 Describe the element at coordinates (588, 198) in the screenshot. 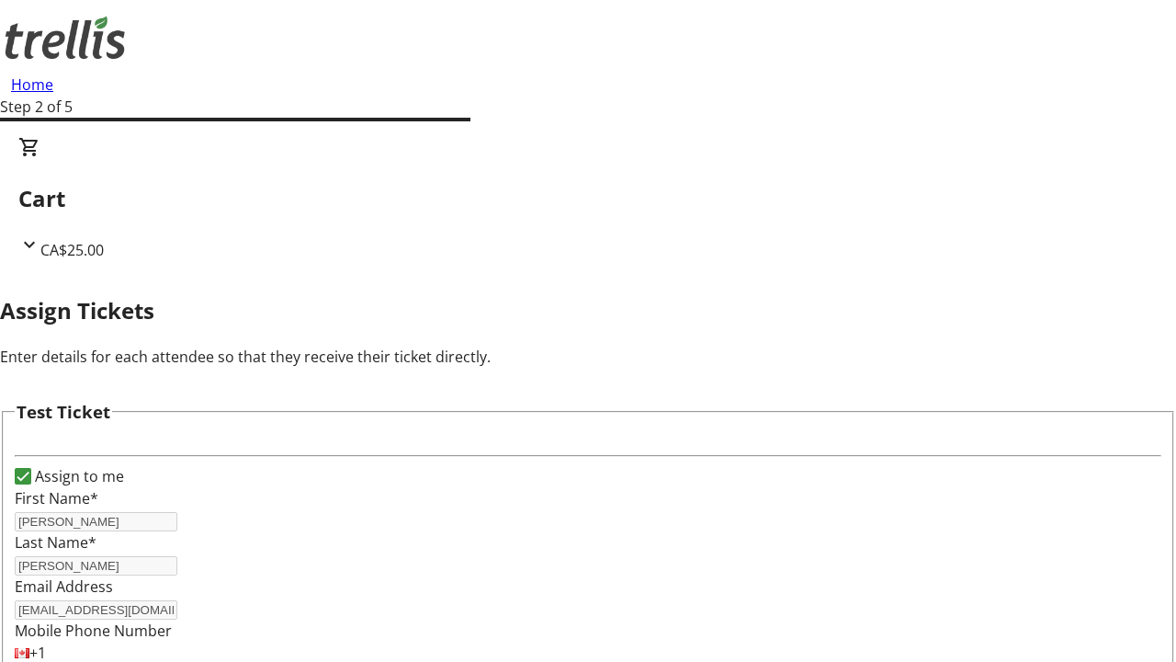

I see `h2: Cart` at that location.